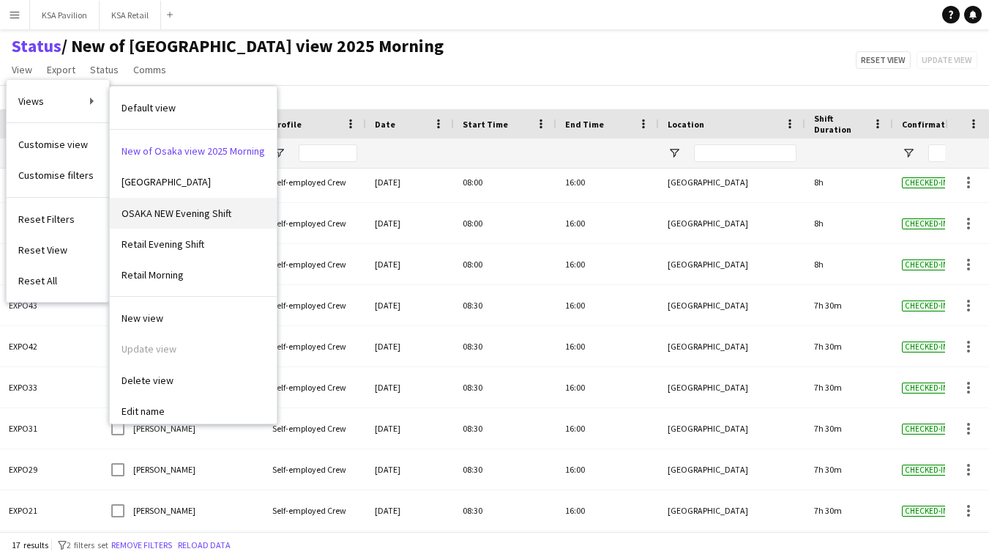 The height and width of the screenshot is (557, 989). What do you see at coordinates (64, 15) in the screenshot?
I see `button: KSA Pavilion` at bounding box center [64, 15].